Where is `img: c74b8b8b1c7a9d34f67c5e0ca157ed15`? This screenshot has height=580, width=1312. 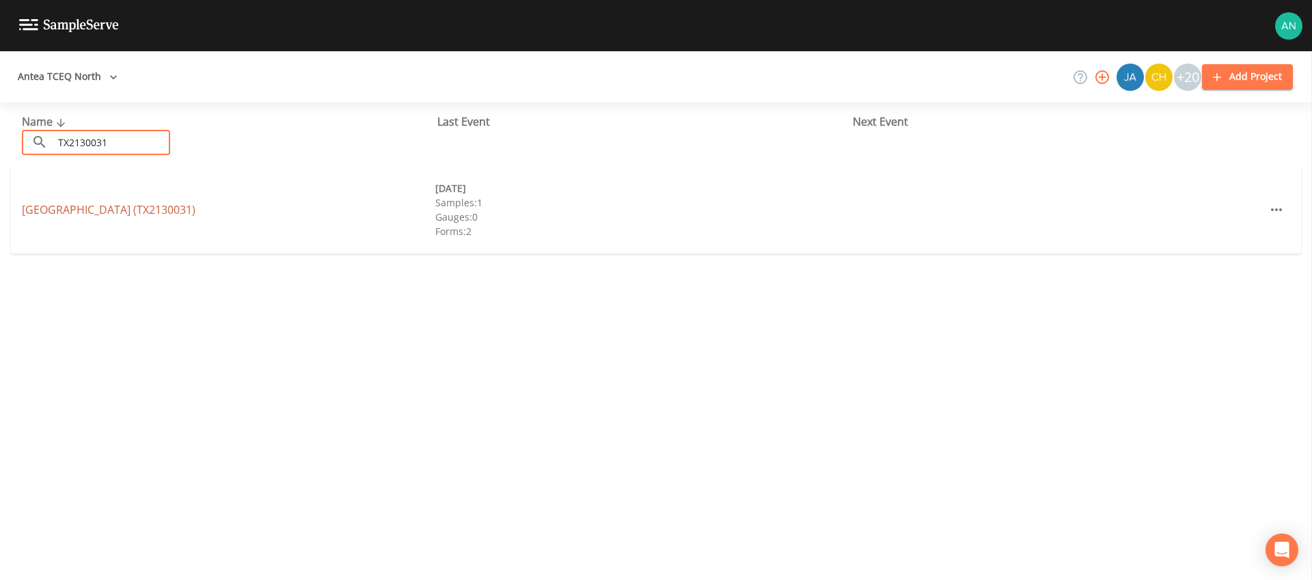 img: c74b8b8b1c7a9d34f67c5e0ca157ed15 is located at coordinates (1159, 77).